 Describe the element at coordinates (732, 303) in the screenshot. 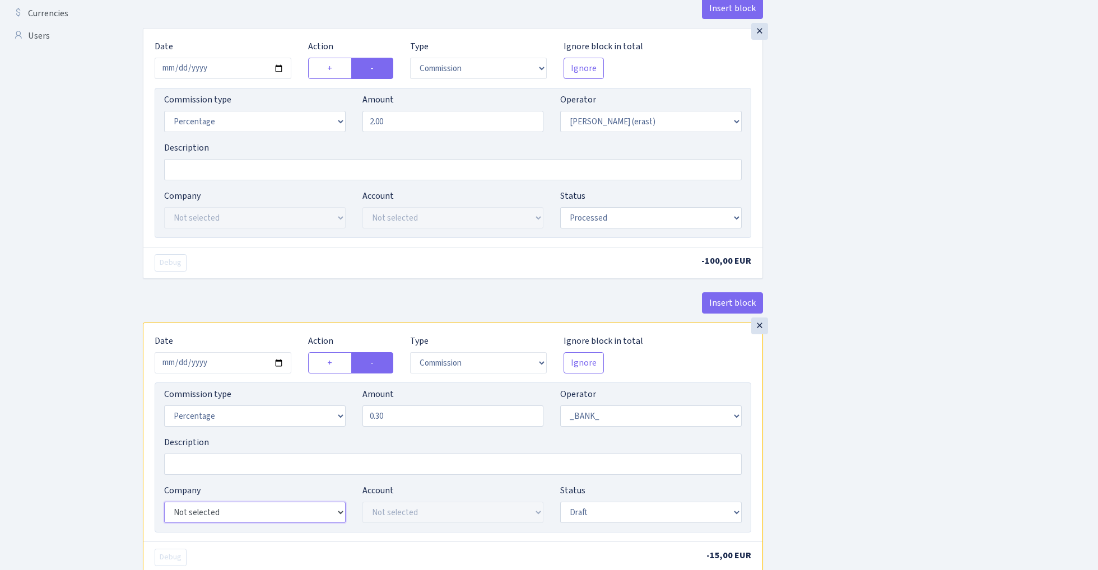

I see `button: Insert block` at that location.